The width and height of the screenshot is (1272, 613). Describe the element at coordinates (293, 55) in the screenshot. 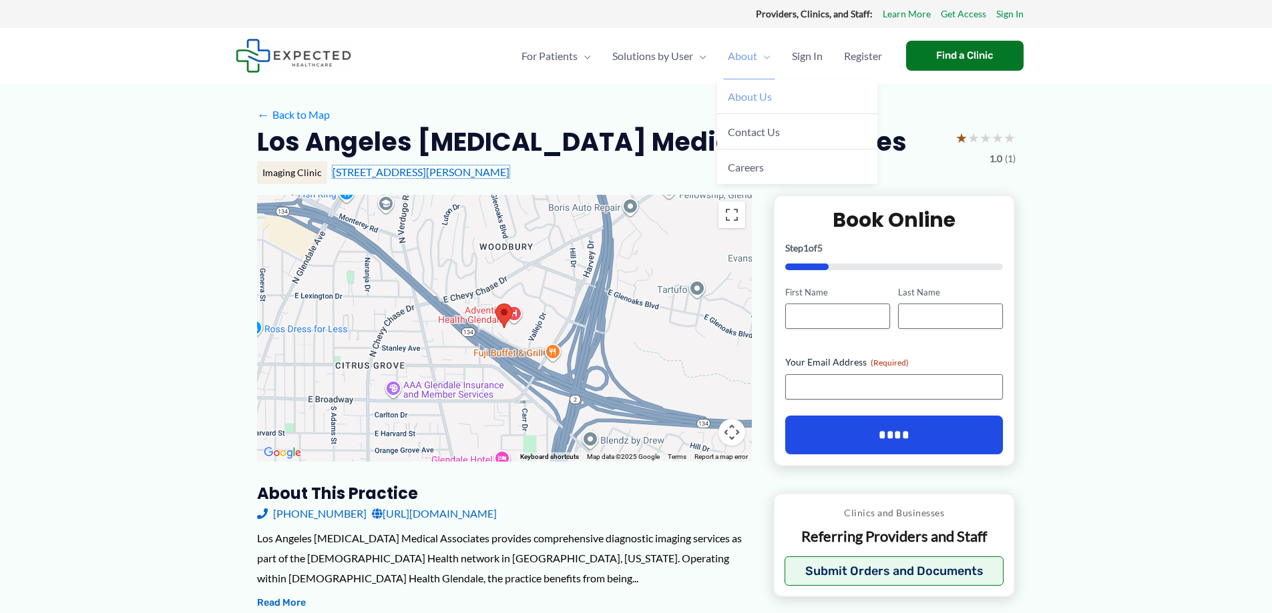

I see `img: Expected Healthcare Logo - side, dark font, small` at that location.